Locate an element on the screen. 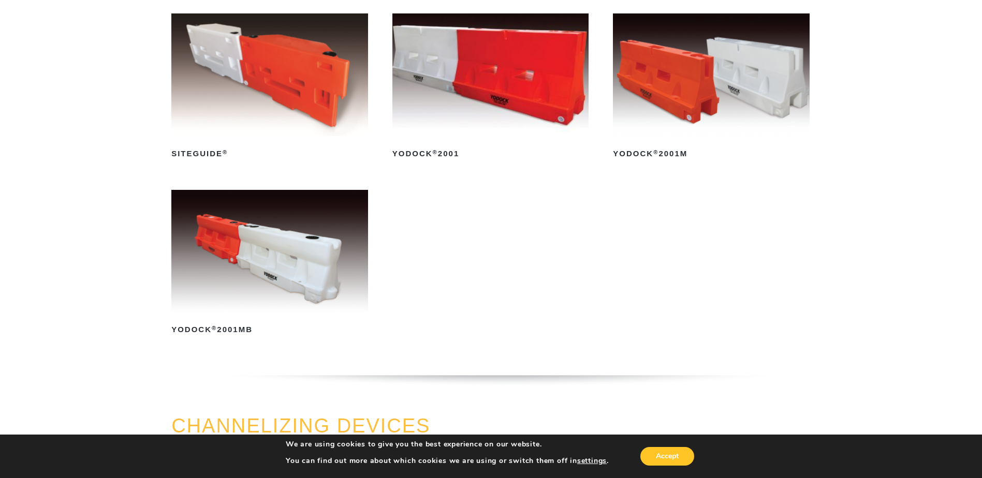 The width and height of the screenshot is (982, 478). p: You can find out more about which cookies we are using or switch them off in . is located at coordinates (447, 461).